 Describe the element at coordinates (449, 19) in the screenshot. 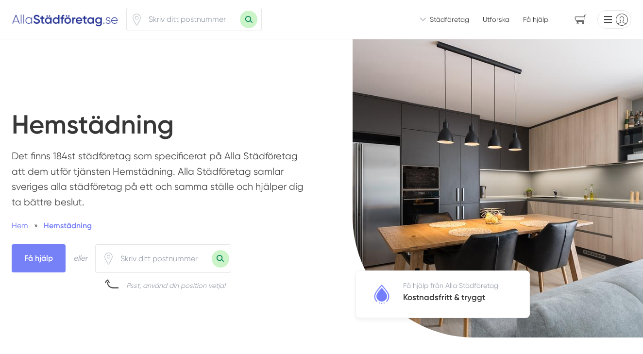

I see `span: Städföretag` at that location.